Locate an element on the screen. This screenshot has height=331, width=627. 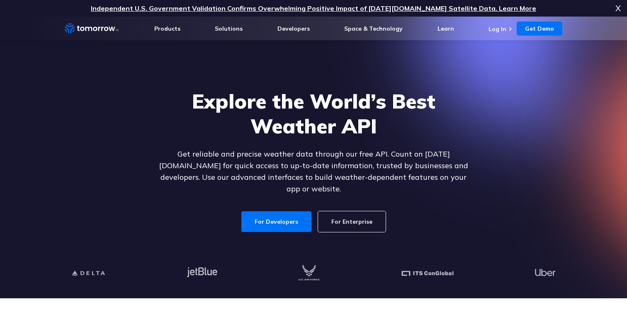
a: Solutions is located at coordinates (229, 29).